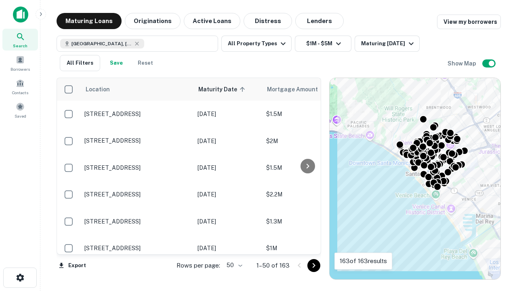  I want to click on div: Search, so click(20, 40).